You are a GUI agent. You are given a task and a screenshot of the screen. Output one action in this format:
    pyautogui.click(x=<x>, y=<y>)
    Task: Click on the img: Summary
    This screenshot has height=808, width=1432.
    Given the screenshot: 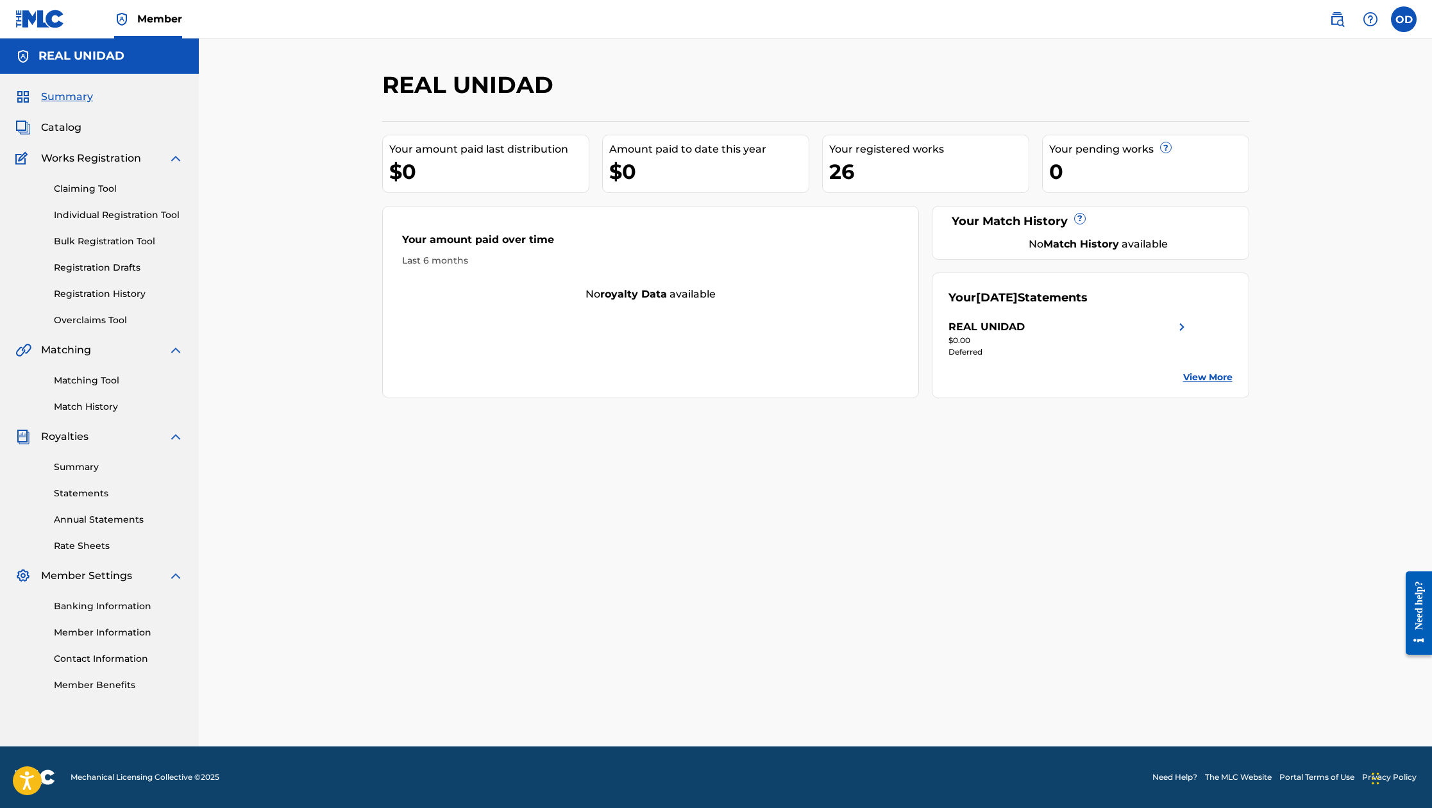 What is the action you would take?
    pyautogui.click(x=23, y=97)
    